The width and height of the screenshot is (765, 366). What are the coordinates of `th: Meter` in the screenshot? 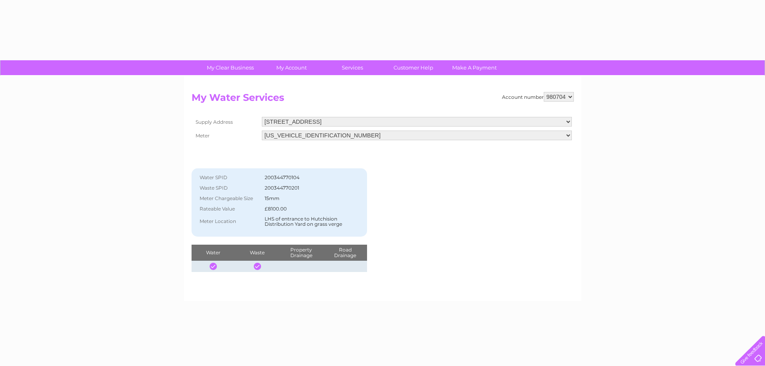 It's located at (226, 135).